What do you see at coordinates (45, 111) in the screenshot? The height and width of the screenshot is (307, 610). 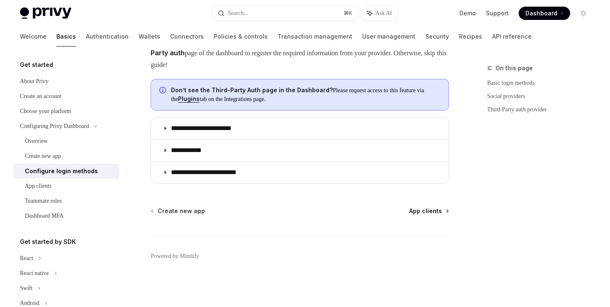 I see `div: Choose your platform` at bounding box center [45, 111].